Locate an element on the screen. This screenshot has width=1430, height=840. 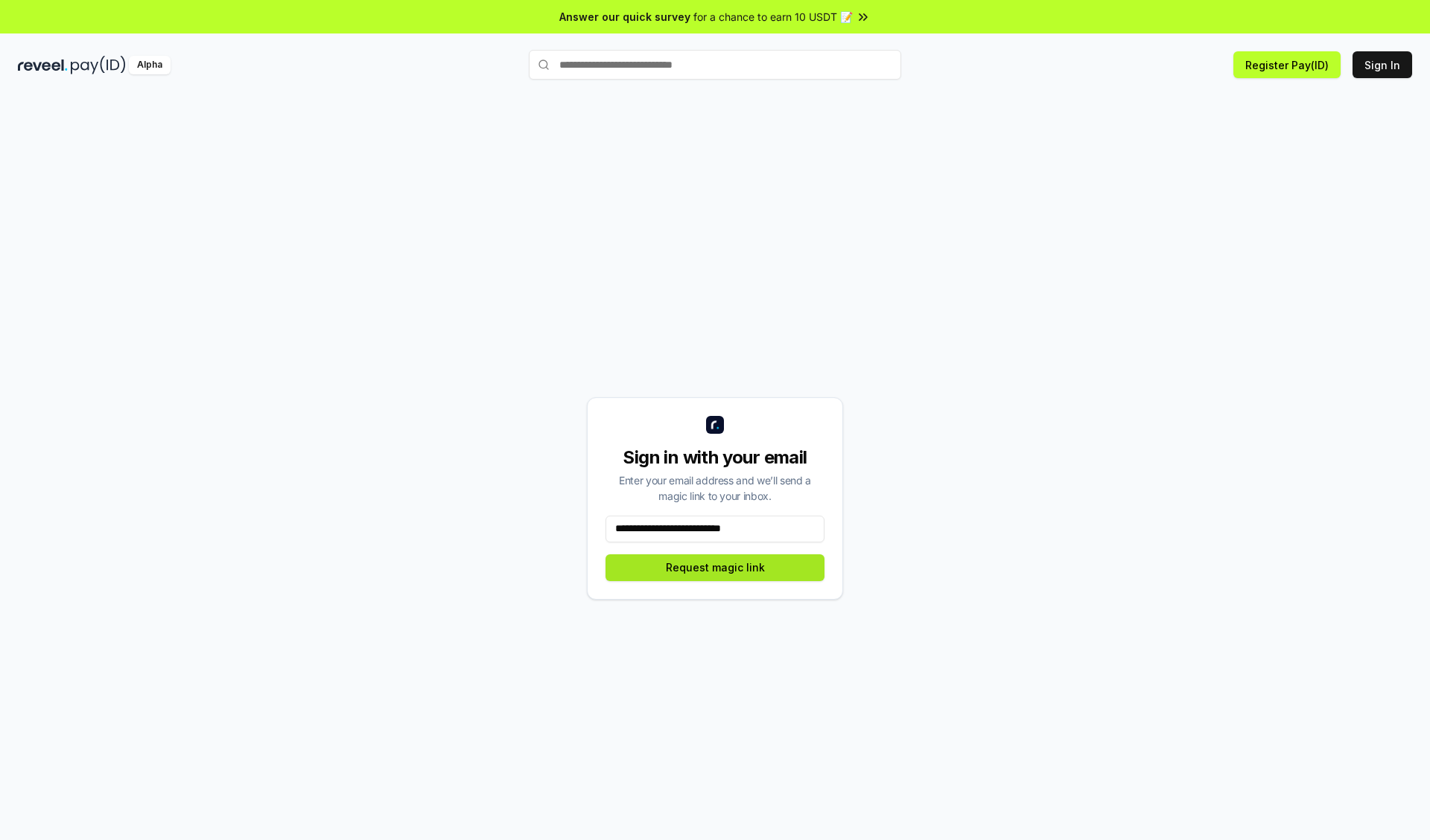
button: Request magic link is located at coordinates (715, 568).